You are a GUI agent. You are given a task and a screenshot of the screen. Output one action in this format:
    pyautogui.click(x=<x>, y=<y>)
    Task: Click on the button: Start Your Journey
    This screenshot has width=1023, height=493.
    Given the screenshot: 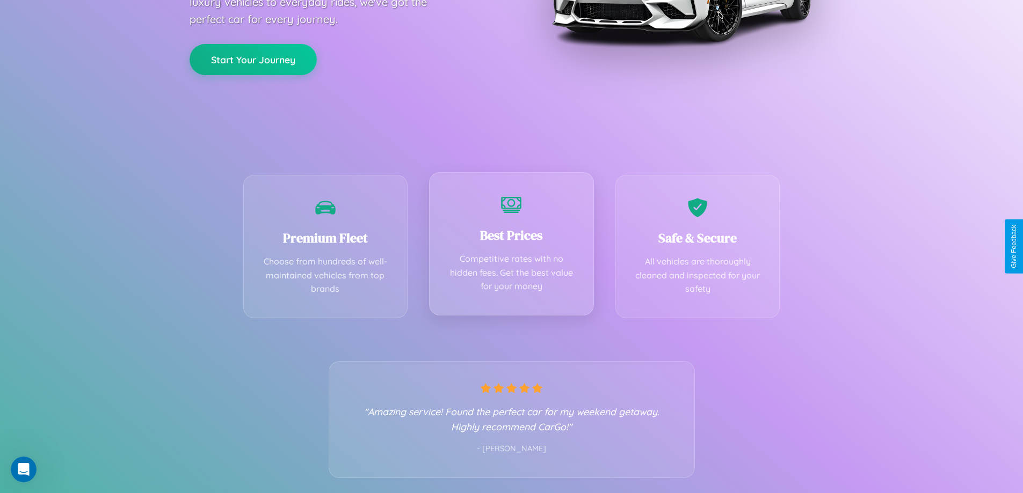 What is the action you would take?
    pyautogui.click(x=253, y=60)
    